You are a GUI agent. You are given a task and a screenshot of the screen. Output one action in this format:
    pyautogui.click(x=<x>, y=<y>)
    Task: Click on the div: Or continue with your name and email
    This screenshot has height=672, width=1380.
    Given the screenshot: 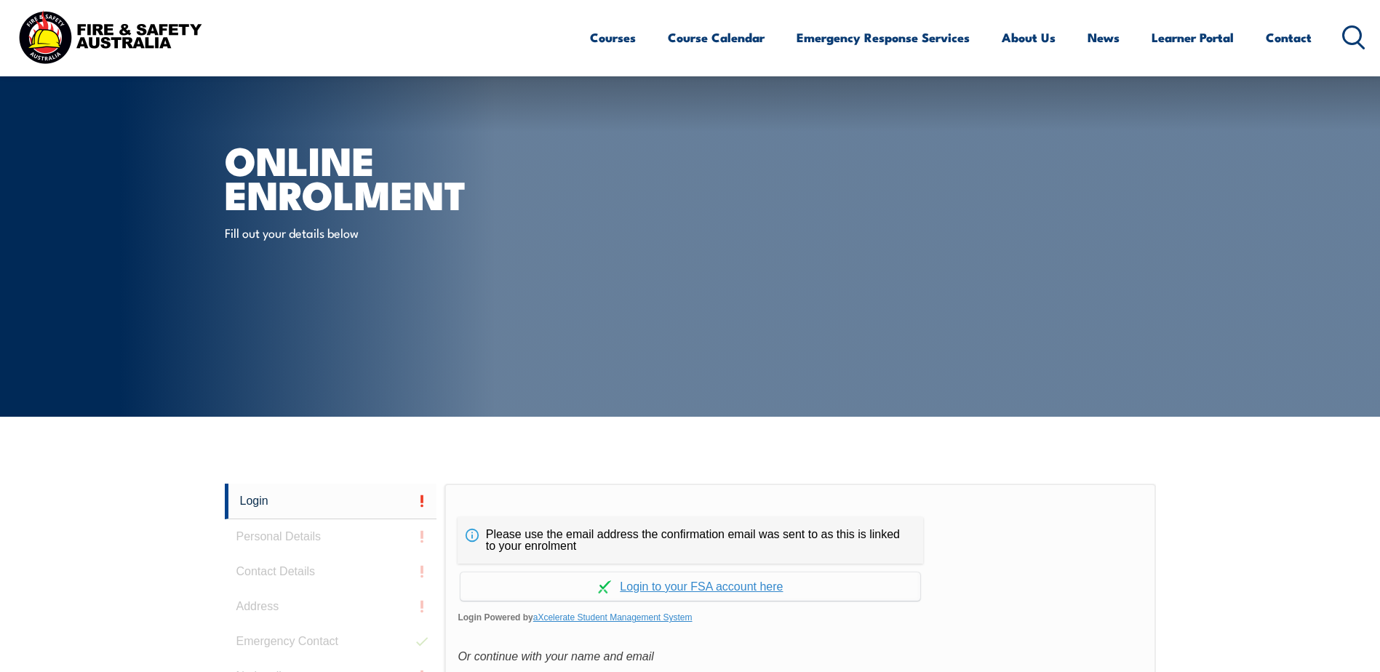 What is the action you would take?
    pyautogui.click(x=799, y=657)
    